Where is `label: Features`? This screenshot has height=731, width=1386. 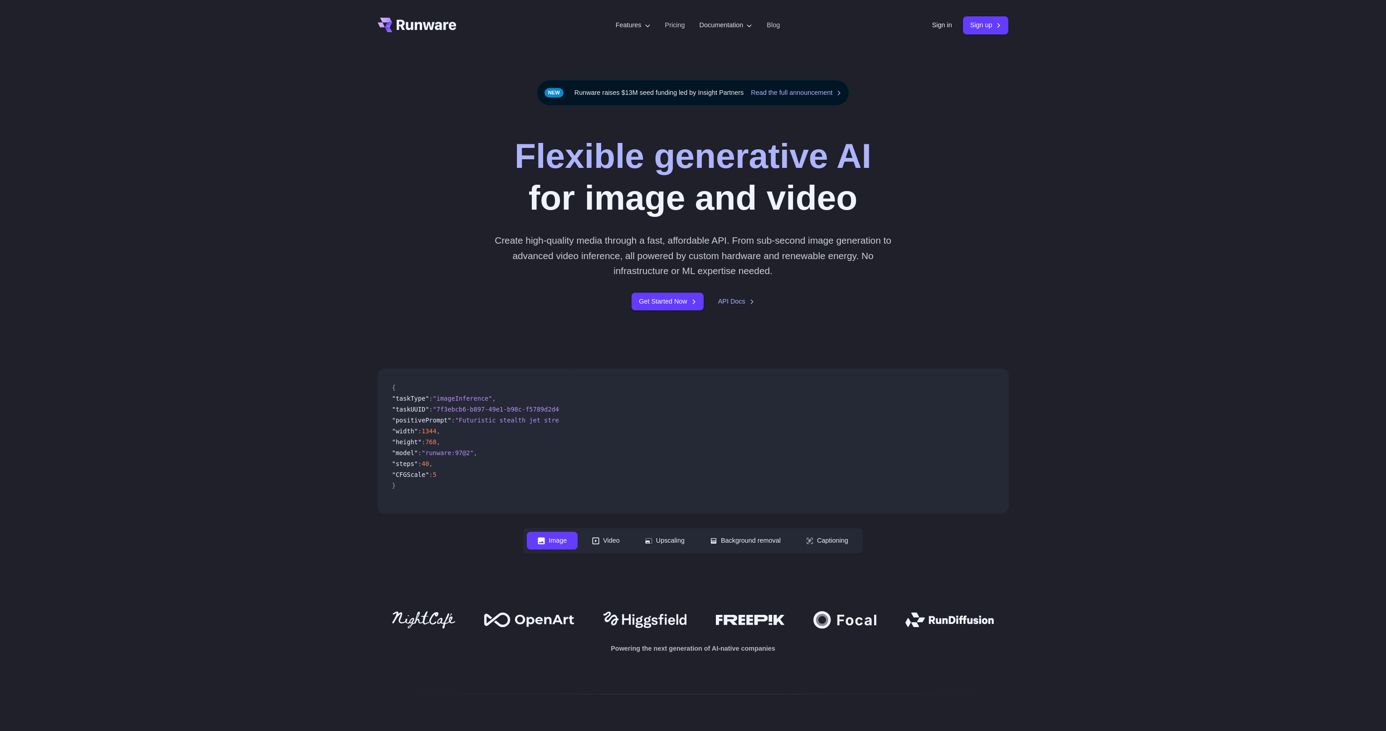
label: Features is located at coordinates (633, 25).